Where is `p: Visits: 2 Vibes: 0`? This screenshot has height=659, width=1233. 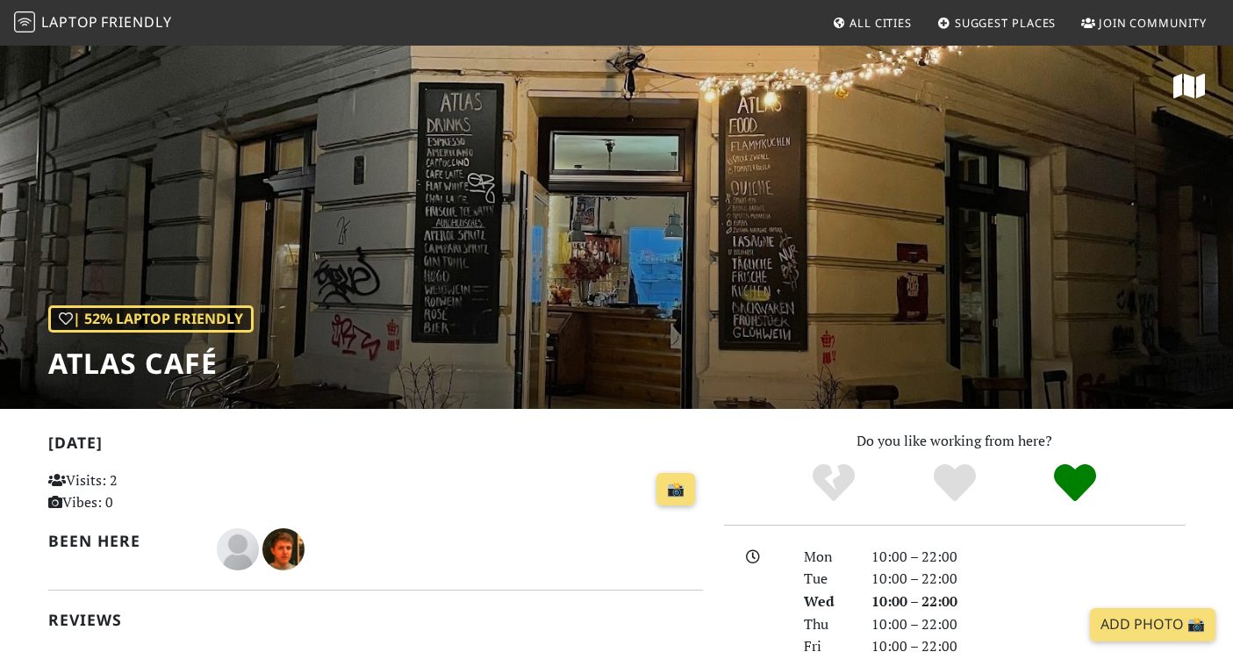 p: Visits: 2 Vibes: 0 is located at coordinates (150, 491).